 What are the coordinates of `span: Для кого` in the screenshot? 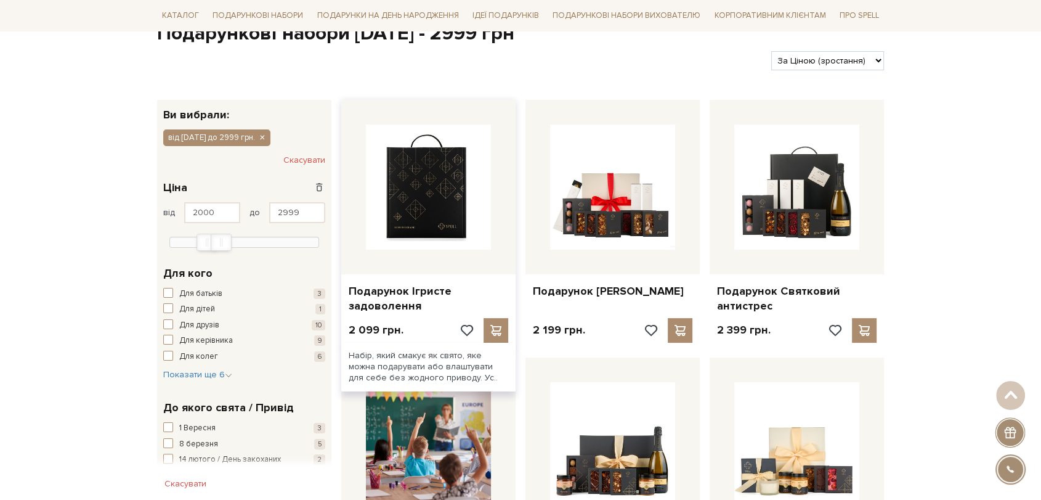 It's located at (188, 273).